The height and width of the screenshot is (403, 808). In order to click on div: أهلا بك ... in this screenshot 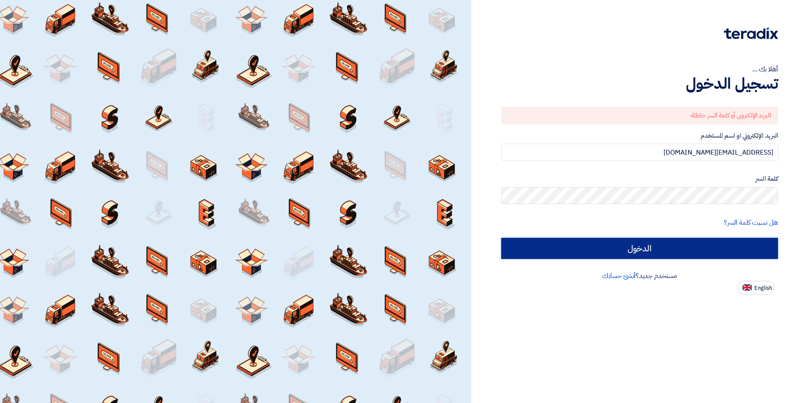, I will do `click(639, 69)`.